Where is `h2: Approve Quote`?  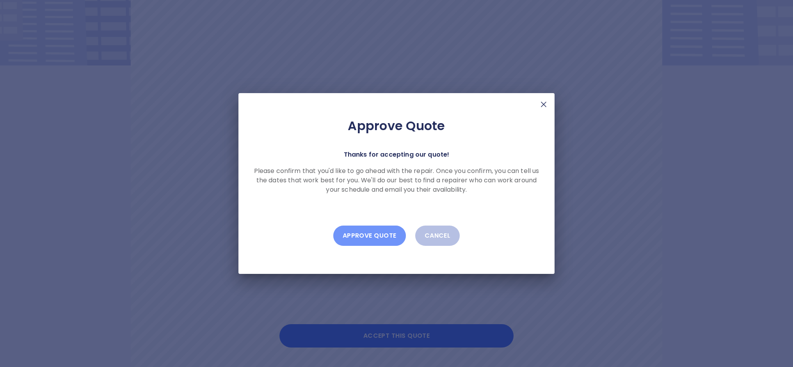
h2: Approve Quote is located at coordinates (396, 126).